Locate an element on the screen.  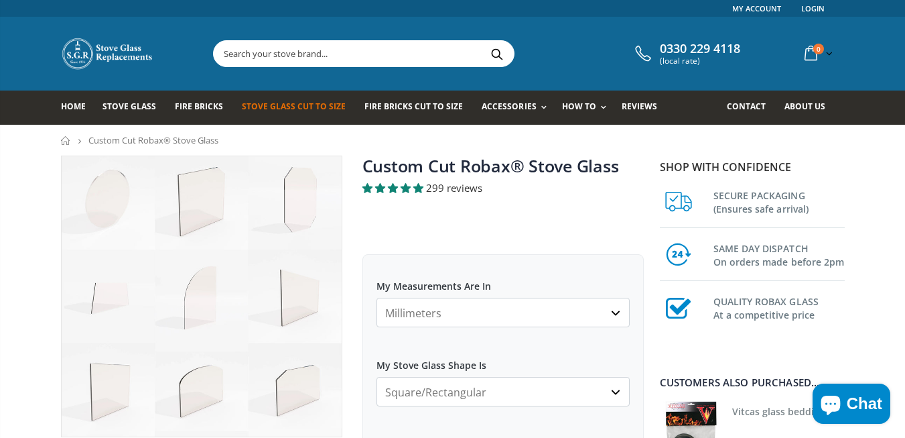
a: Stove Glass Cut To Size is located at coordinates (299, 107).